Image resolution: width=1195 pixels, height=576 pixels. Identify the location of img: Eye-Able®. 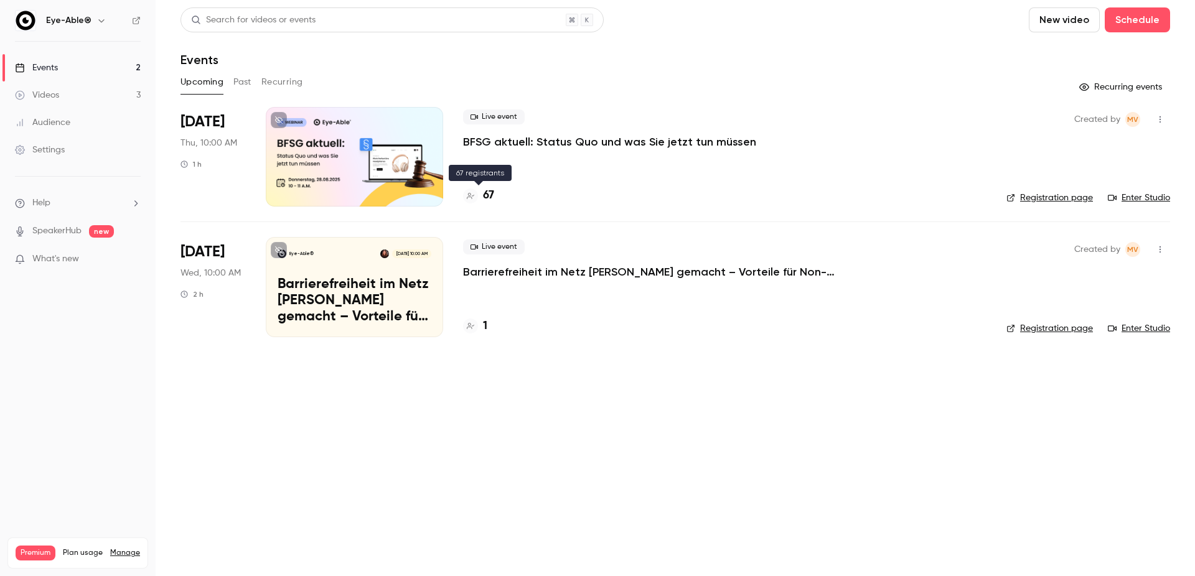
(26, 21).